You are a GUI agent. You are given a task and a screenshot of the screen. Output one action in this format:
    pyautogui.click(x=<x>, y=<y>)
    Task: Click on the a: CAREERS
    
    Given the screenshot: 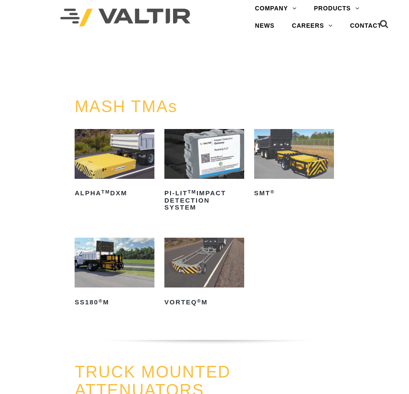 What is the action you would take?
    pyautogui.click(x=312, y=26)
    